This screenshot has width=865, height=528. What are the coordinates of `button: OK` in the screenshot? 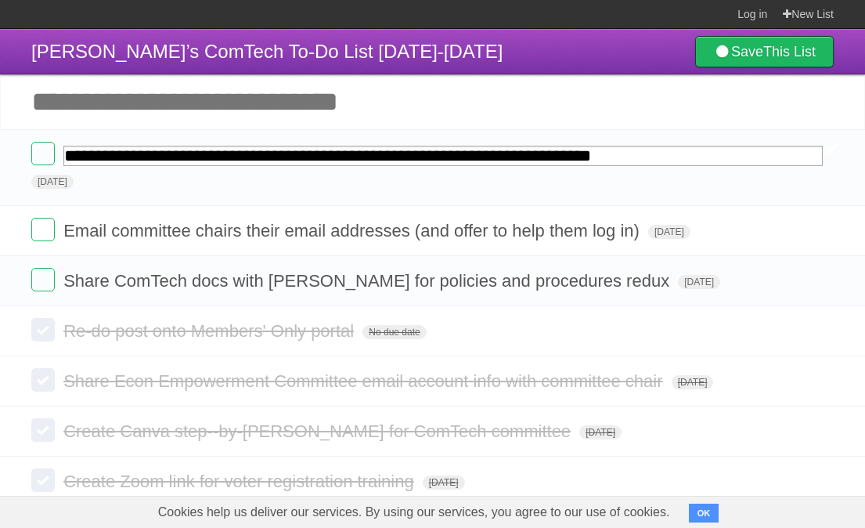 It's located at (704, 513).